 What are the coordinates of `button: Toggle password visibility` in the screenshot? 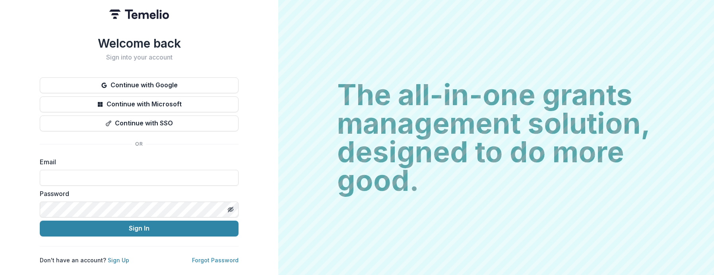 It's located at (231, 210).